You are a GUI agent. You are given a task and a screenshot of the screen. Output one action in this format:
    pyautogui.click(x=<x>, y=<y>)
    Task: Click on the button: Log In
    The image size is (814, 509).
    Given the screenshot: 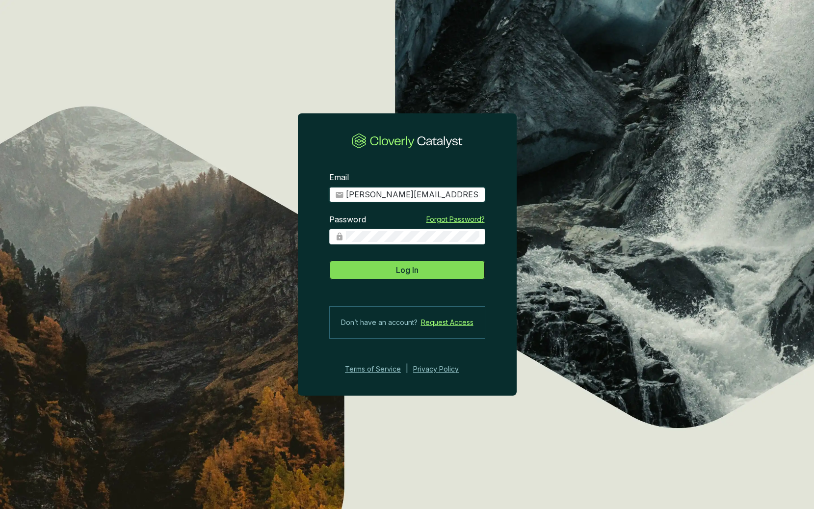 What is the action you would take?
    pyautogui.click(x=407, y=270)
    